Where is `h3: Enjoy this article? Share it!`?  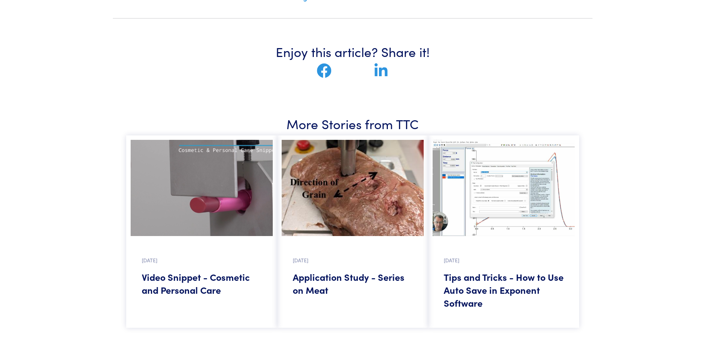 h3: Enjoy this article? Share it! is located at coordinates (353, 51).